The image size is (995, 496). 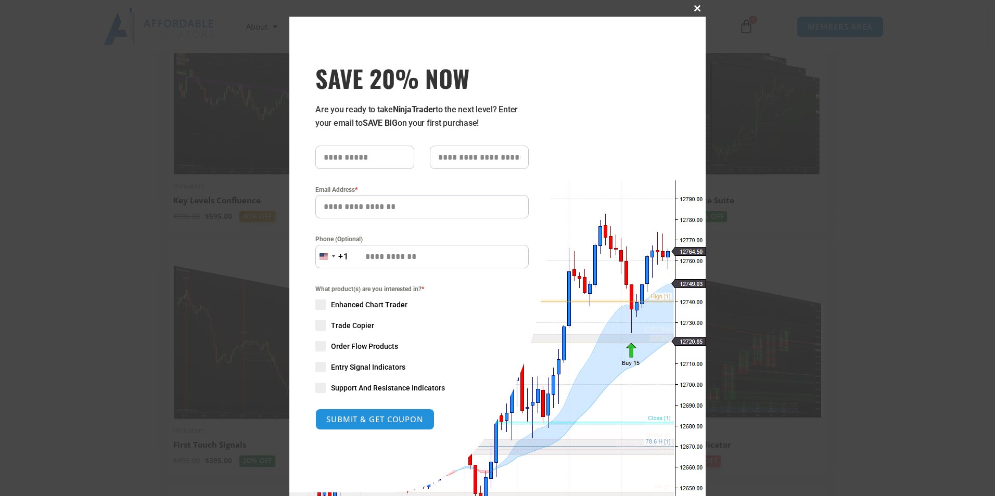 I want to click on button: SUBMIT & GET COUPON, so click(x=375, y=419).